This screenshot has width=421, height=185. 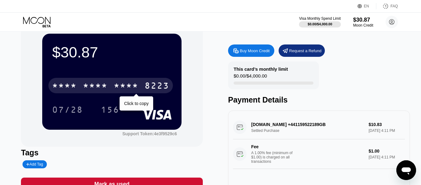 I want to click on div: Support Token: 4e3f9529c6, so click(x=150, y=134).